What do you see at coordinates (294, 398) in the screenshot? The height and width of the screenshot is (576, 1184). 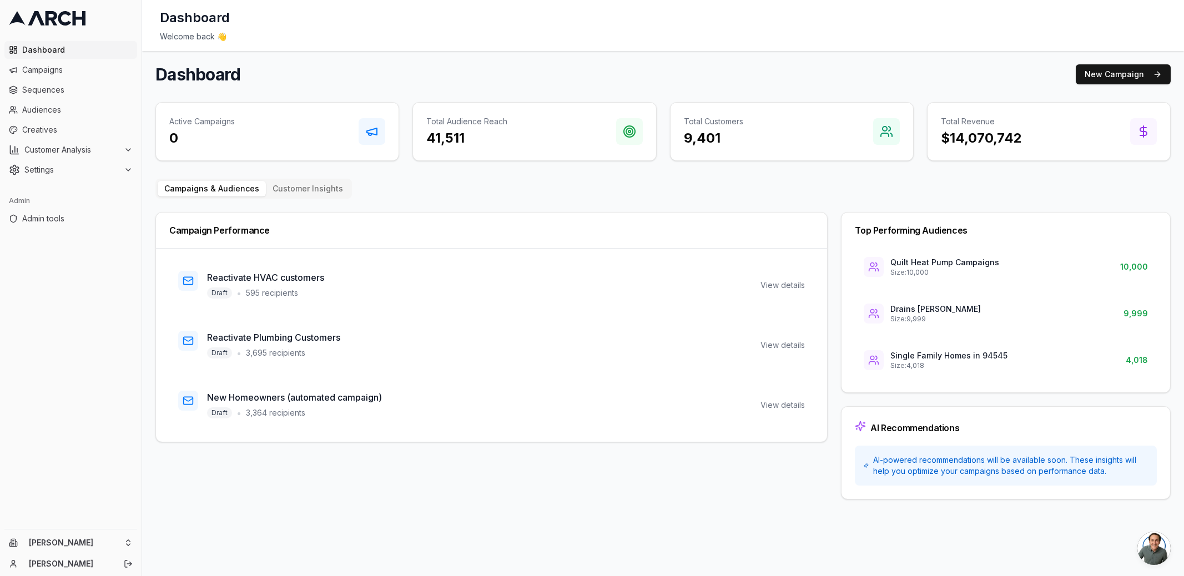 I see `h3: New Homeowners (automated campaign)` at bounding box center [294, 398].